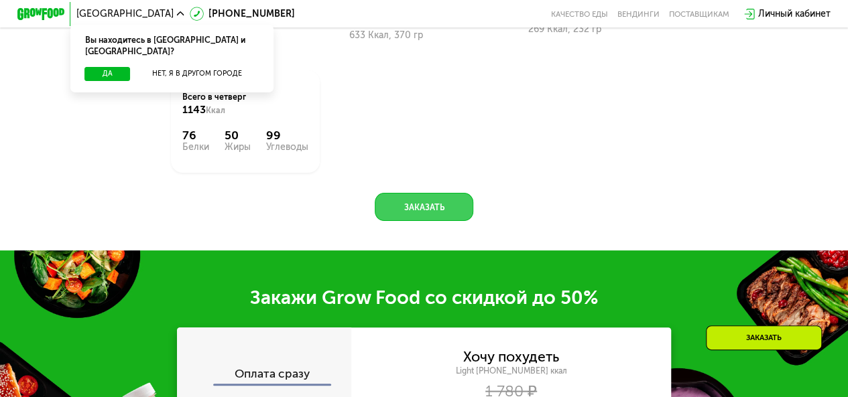 The width and height of the screenshot is (848, 397). Describe the element at coordinates (264, 376) in the screenshot. I see `div: Оплата сразу` at that location.